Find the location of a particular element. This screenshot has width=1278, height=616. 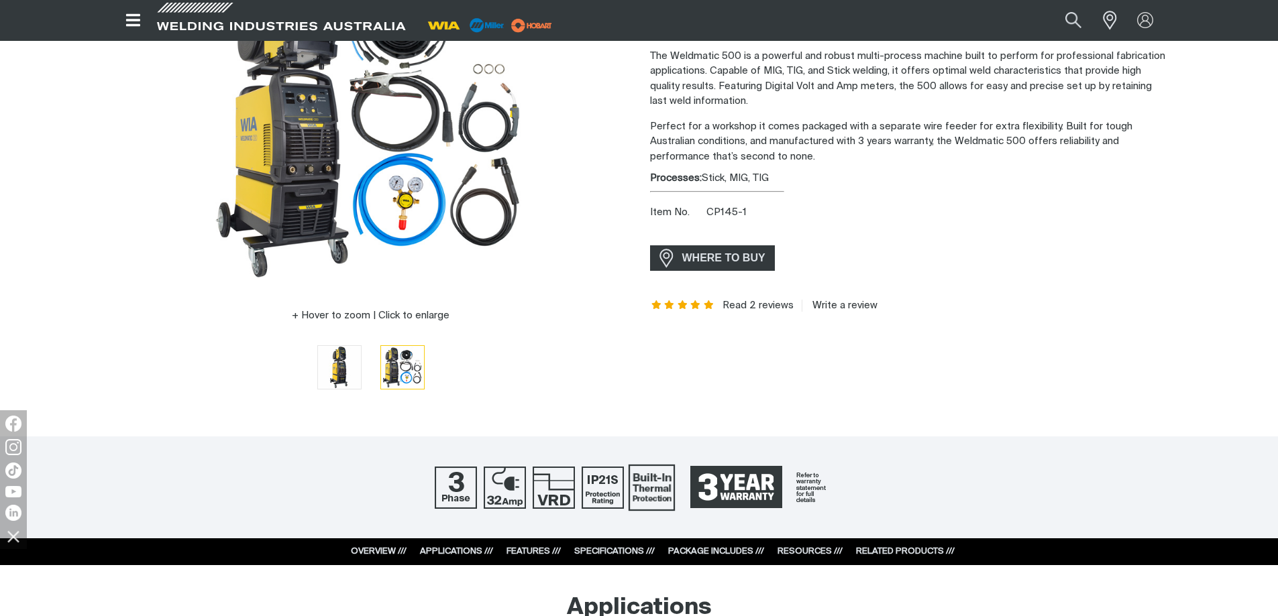

button: Hover to zoom | Click to enlarge is located at coordinates (370, 316).